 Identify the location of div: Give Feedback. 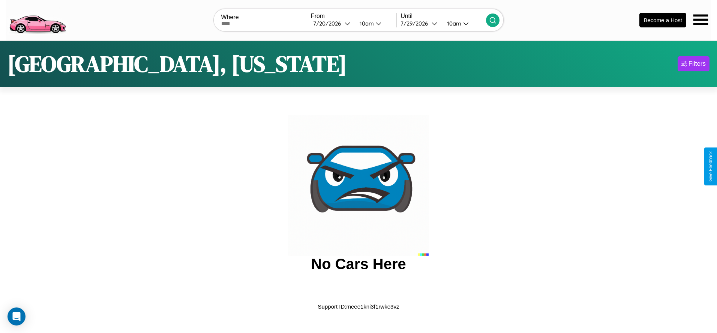
(711, 166).